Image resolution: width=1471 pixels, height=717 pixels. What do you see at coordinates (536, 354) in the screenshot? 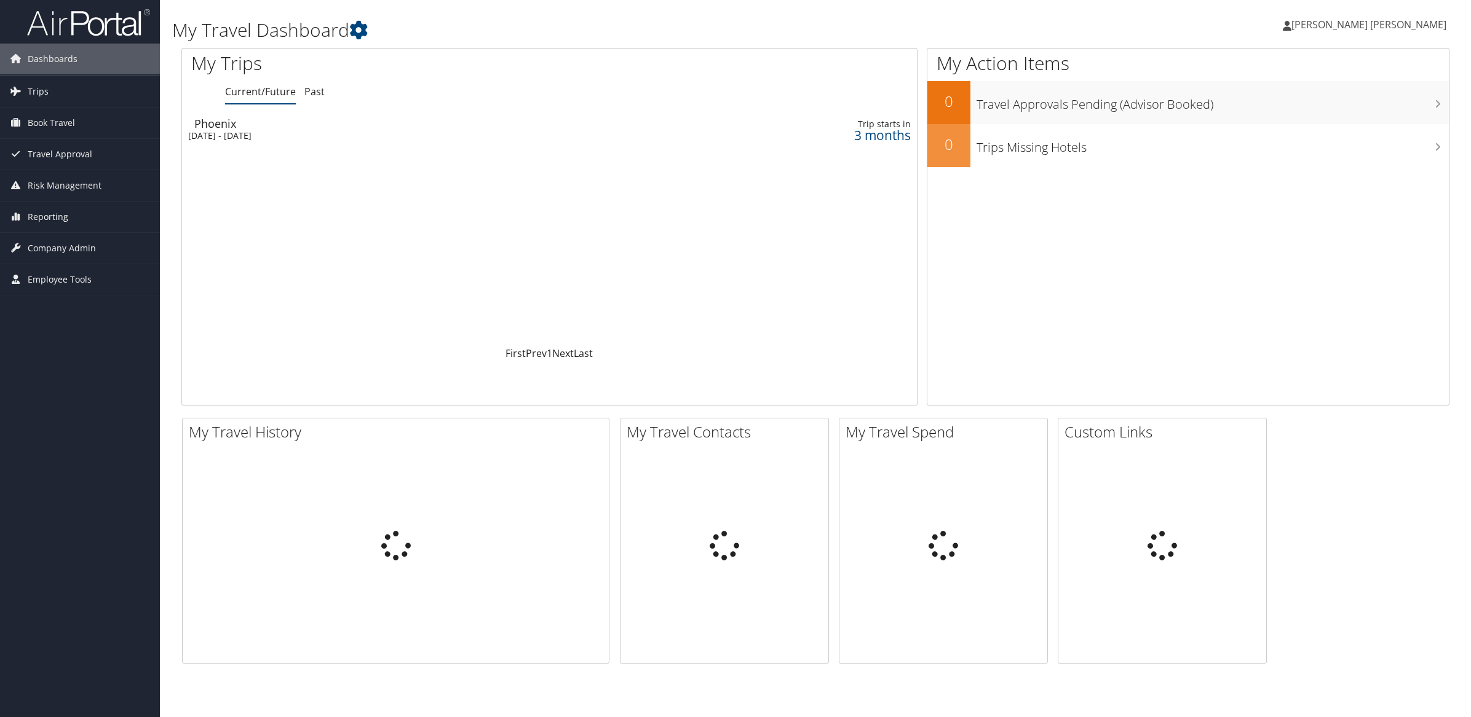
I see `a: Prev` at bounding box center [536, 354].